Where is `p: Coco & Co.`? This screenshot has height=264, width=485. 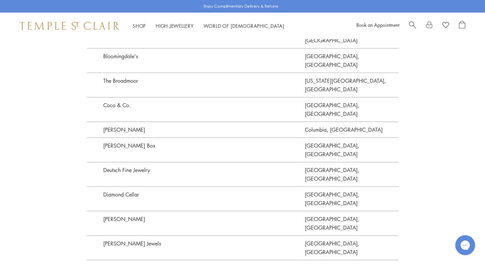
p: Coco & Co. is located at coordinates (196, 109).